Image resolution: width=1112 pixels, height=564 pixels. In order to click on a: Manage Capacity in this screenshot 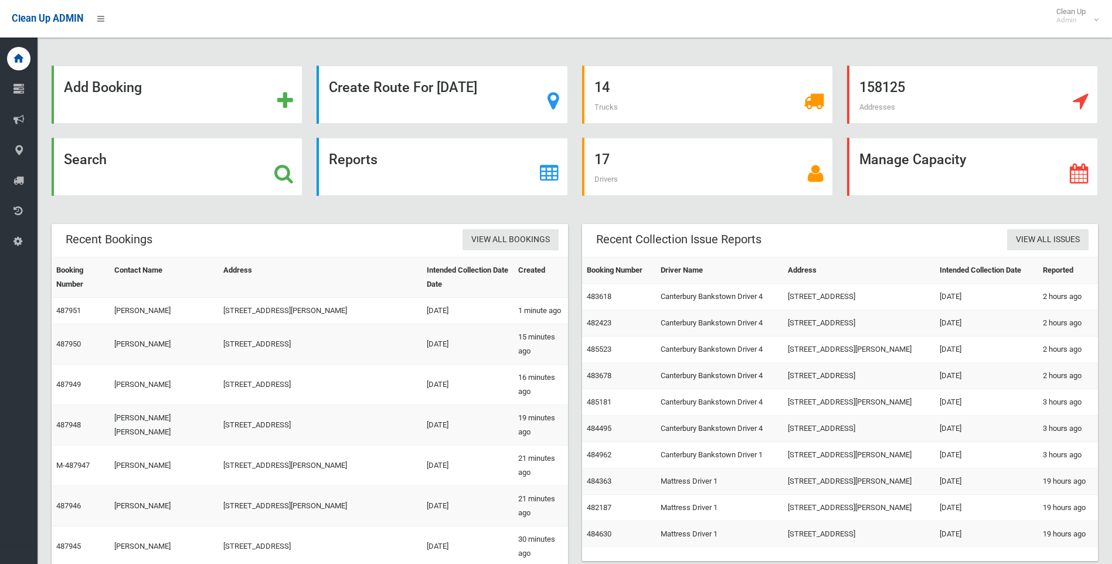, I will do `click(973, 166)`.